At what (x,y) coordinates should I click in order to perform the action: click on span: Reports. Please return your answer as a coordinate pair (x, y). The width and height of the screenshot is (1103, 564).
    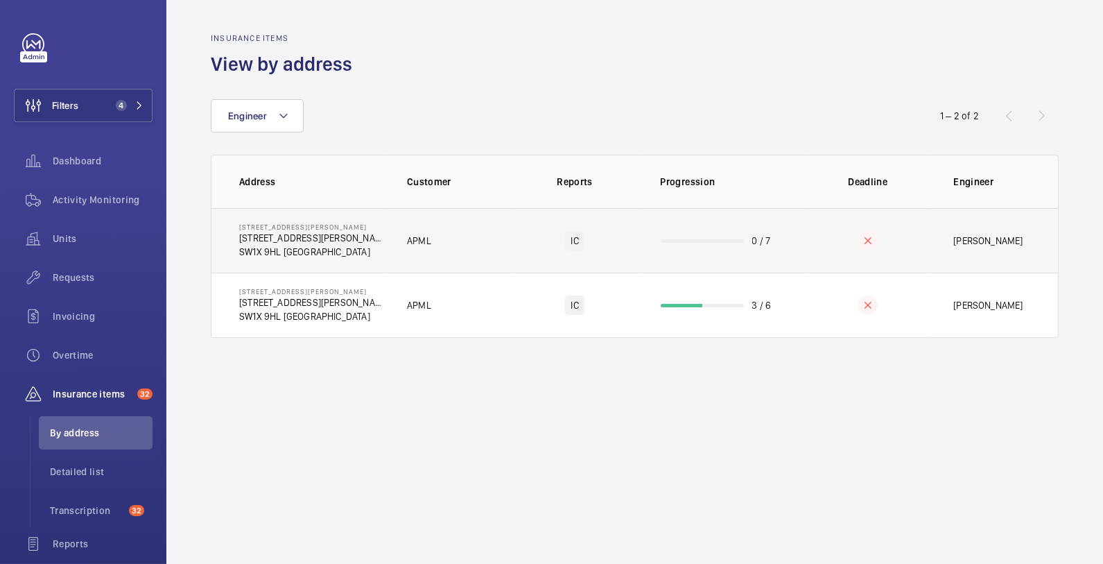
    Looking at the image, I should click on (103, 544).